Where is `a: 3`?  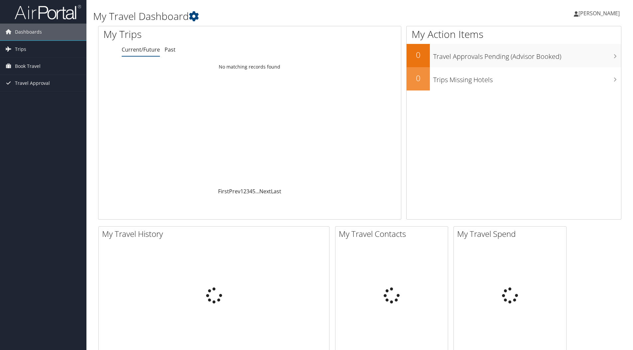
a: 3 is located at coordinates (248, 191).